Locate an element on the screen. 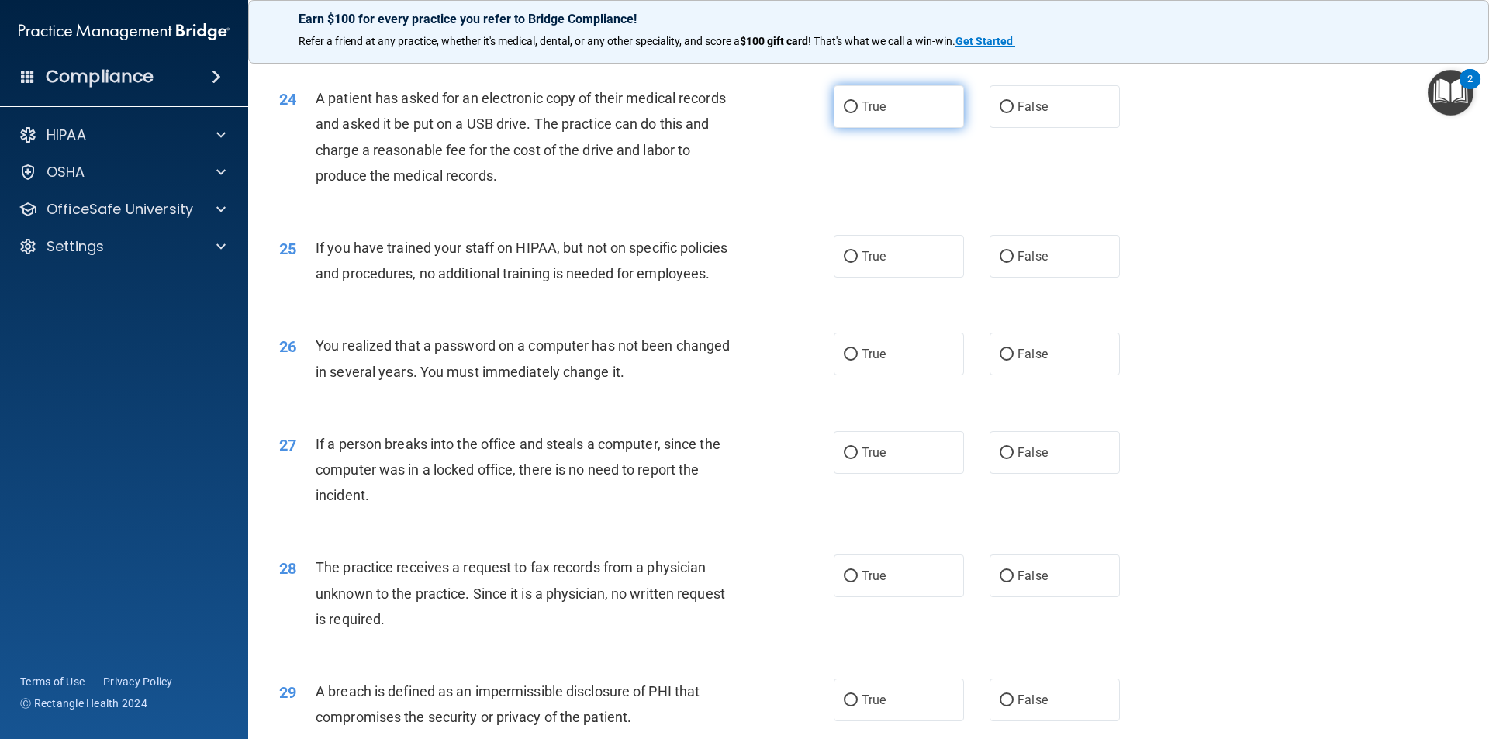 The image size is (1489, 739). p: OSHA is located at coordinates (66, 172).